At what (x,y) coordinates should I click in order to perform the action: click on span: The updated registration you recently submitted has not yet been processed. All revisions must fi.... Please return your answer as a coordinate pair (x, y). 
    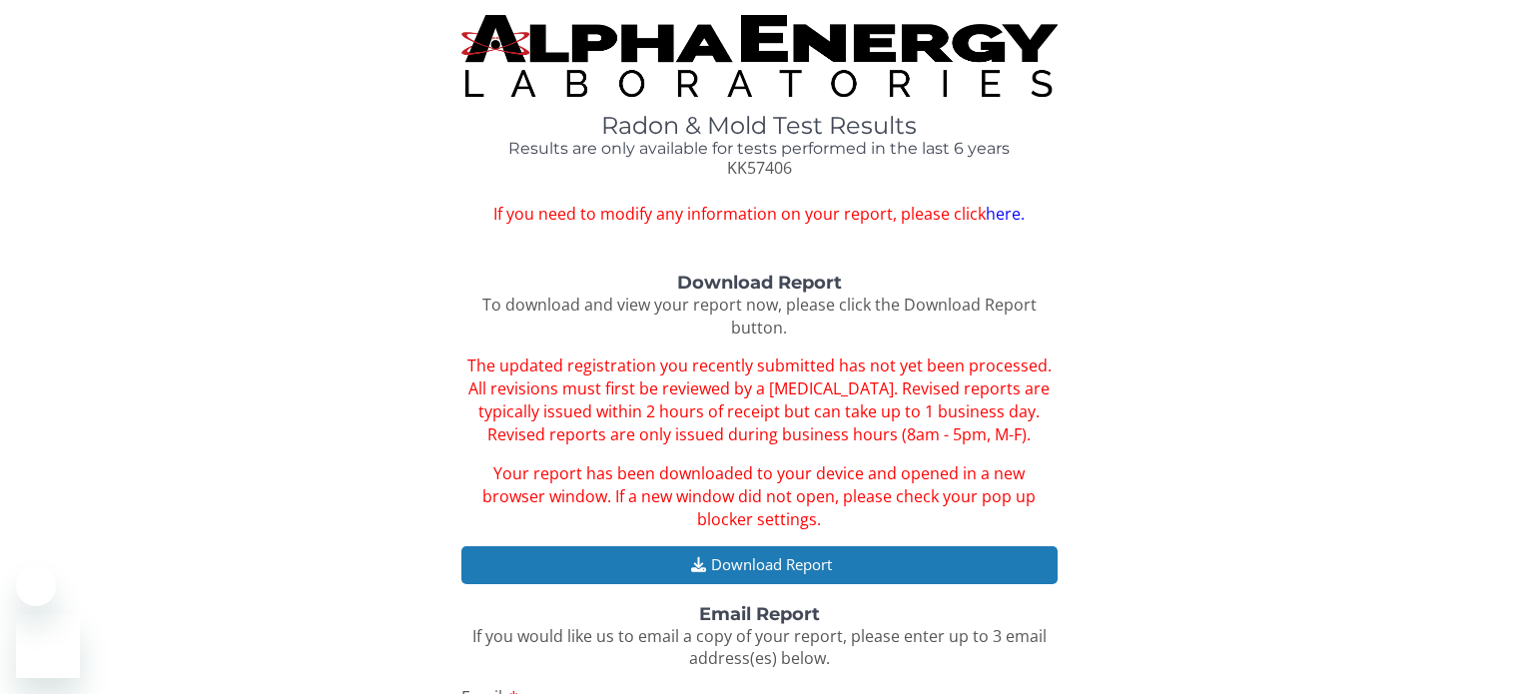
    Looking at the image, I should click on (759, 400).